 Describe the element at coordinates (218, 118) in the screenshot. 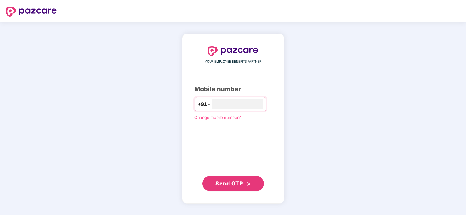

I see `span: Change mobile number?` at that location.